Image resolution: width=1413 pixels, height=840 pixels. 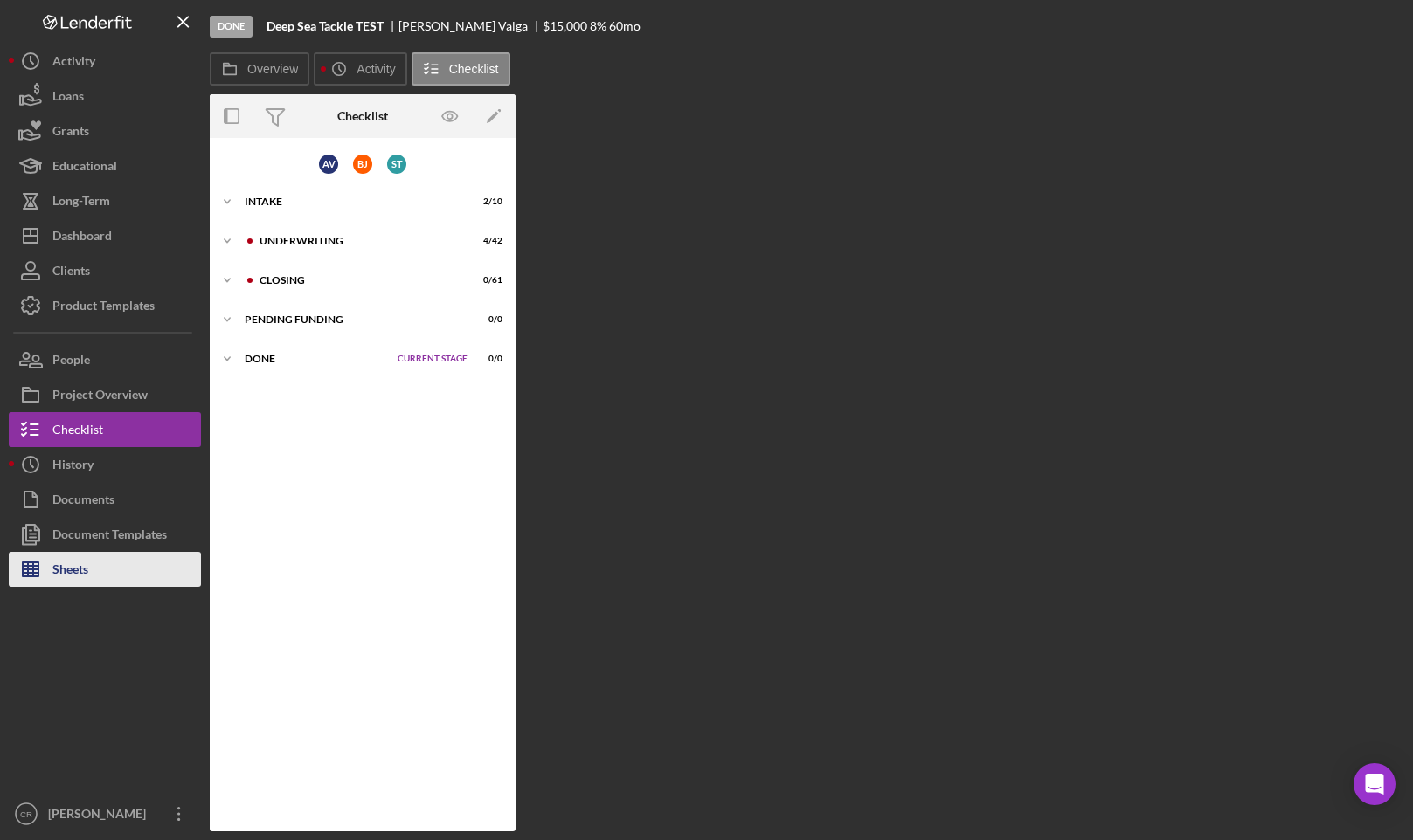 I want to click on div: Open Intercom Messenger, so click(x=1375, y=785).